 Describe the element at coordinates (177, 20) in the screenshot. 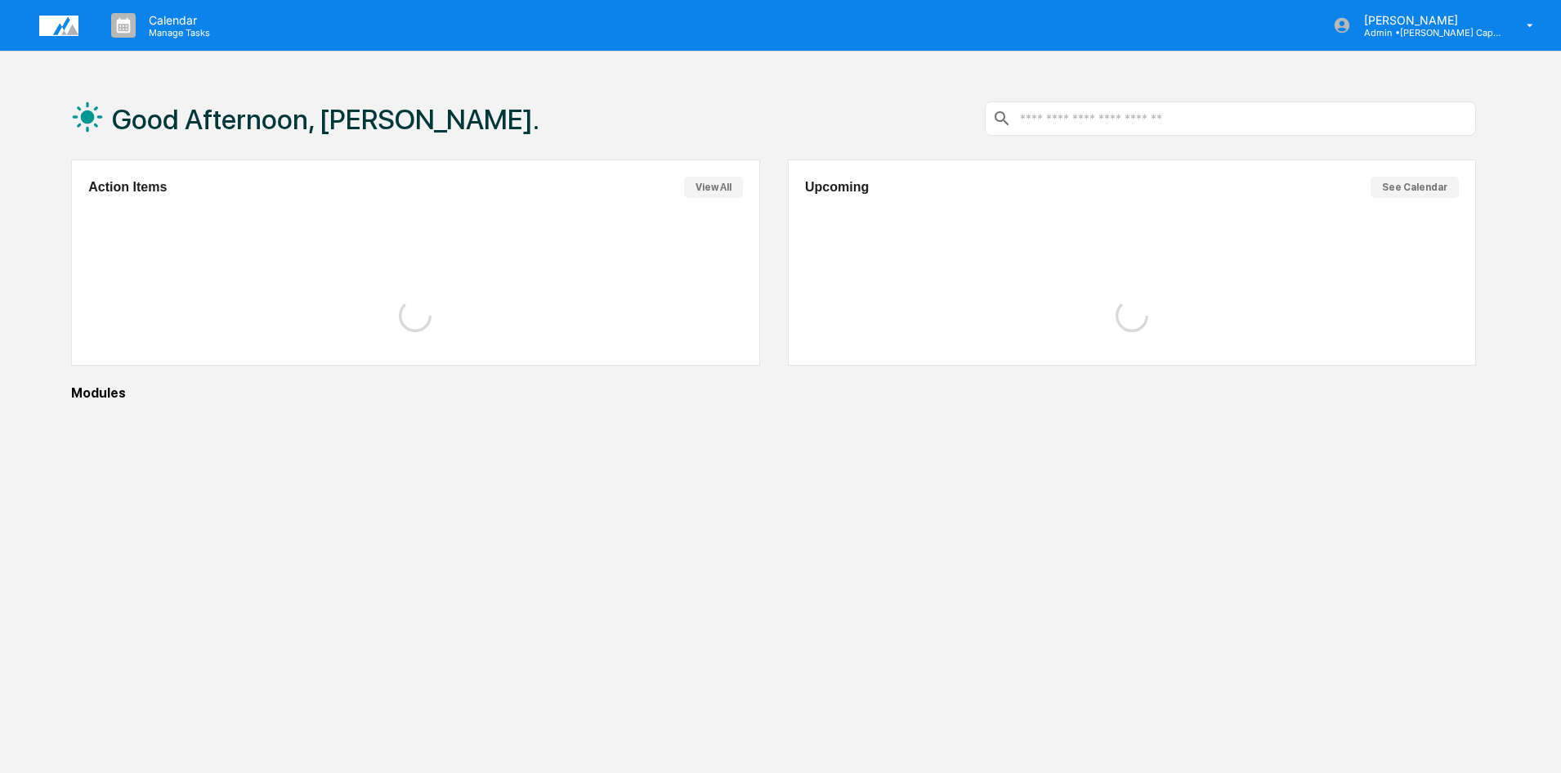

I see `p: Calendar` at that location.